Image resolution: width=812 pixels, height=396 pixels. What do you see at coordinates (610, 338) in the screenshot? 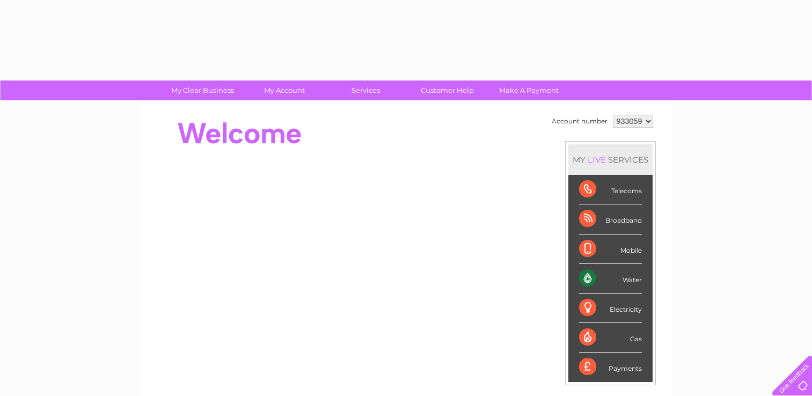
I see `div: Gas` at bounding box center [610, 338].